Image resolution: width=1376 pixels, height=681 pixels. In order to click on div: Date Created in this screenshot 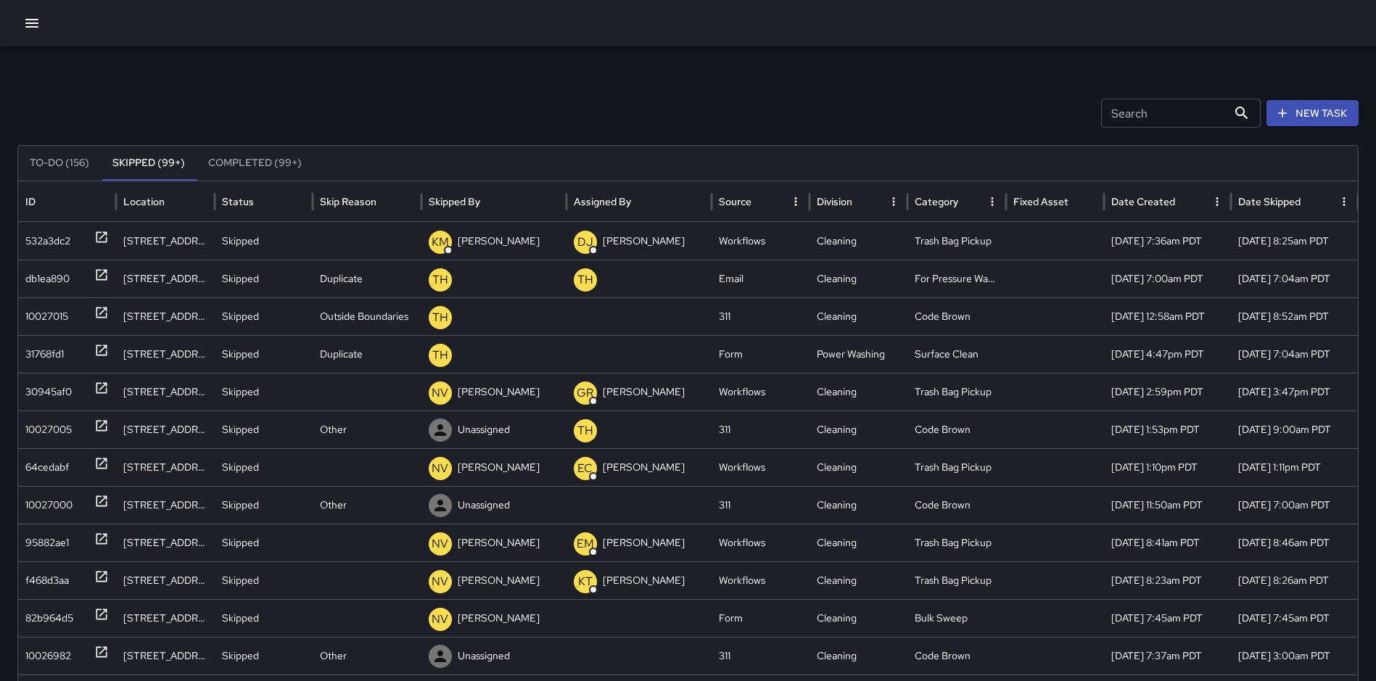, I will do `click(1143, 202)`.